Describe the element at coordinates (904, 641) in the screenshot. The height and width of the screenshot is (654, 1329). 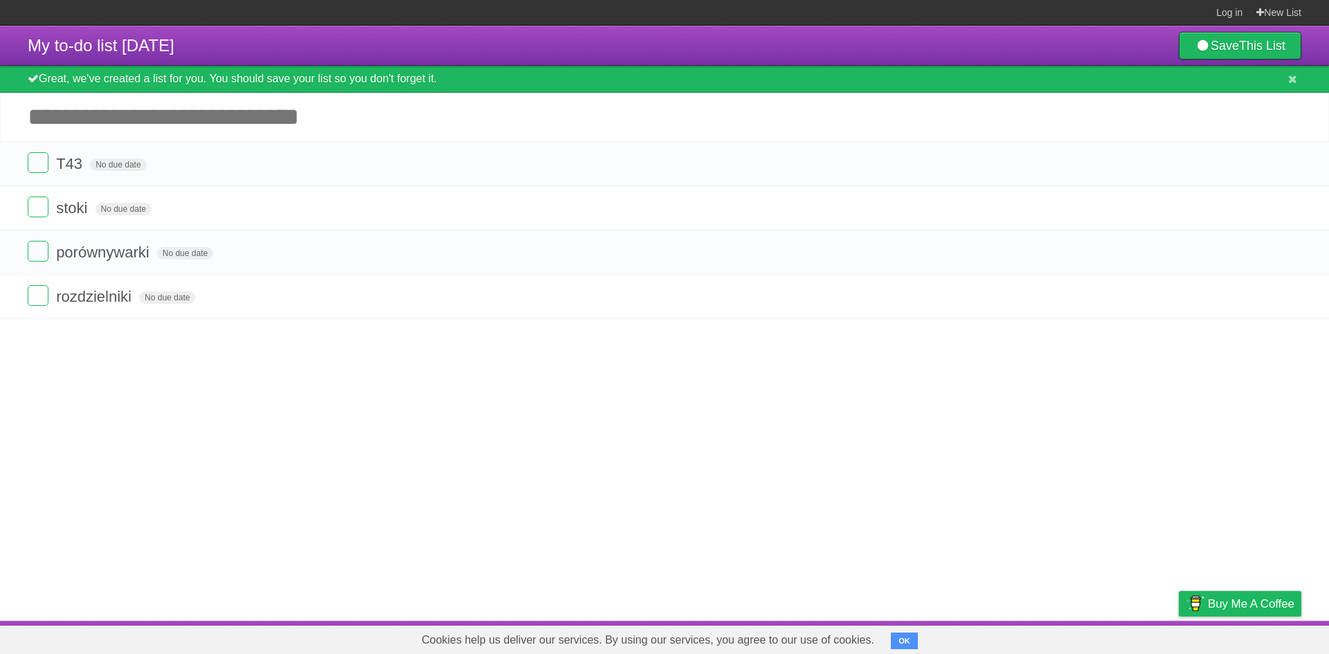
I see `button: OK` at that location.